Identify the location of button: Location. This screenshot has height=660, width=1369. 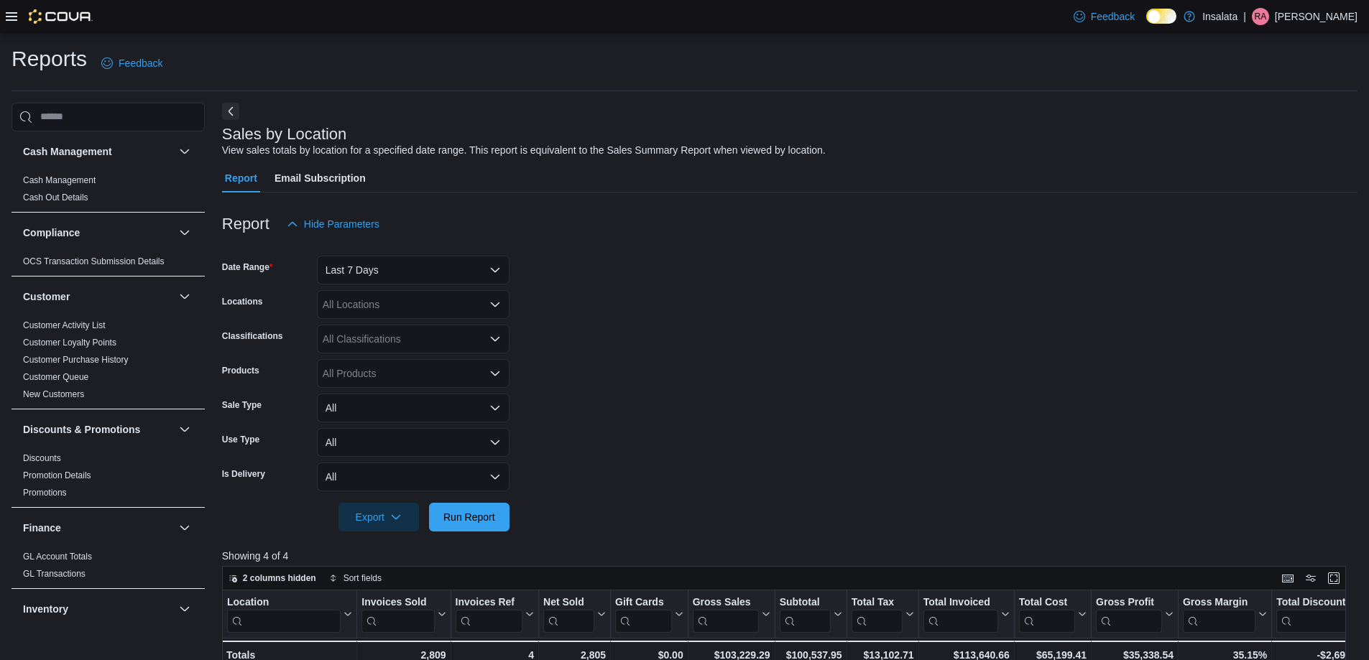
(290, 614).